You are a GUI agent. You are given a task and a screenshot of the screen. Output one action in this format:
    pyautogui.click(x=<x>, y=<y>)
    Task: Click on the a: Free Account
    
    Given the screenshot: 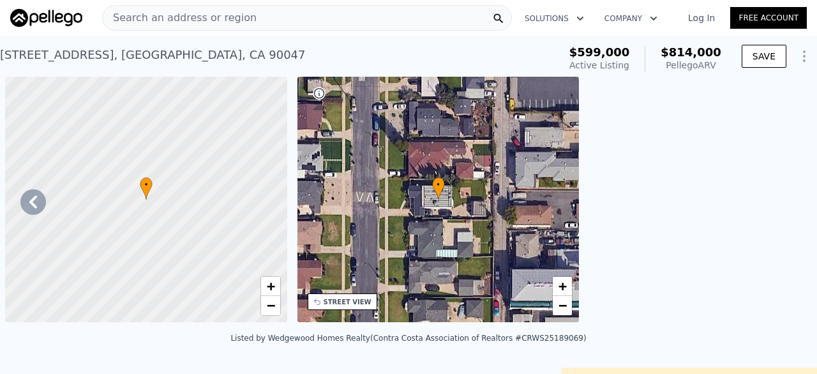 What is the action you would take?
    pyautogui.click(x=769, y=18)
    